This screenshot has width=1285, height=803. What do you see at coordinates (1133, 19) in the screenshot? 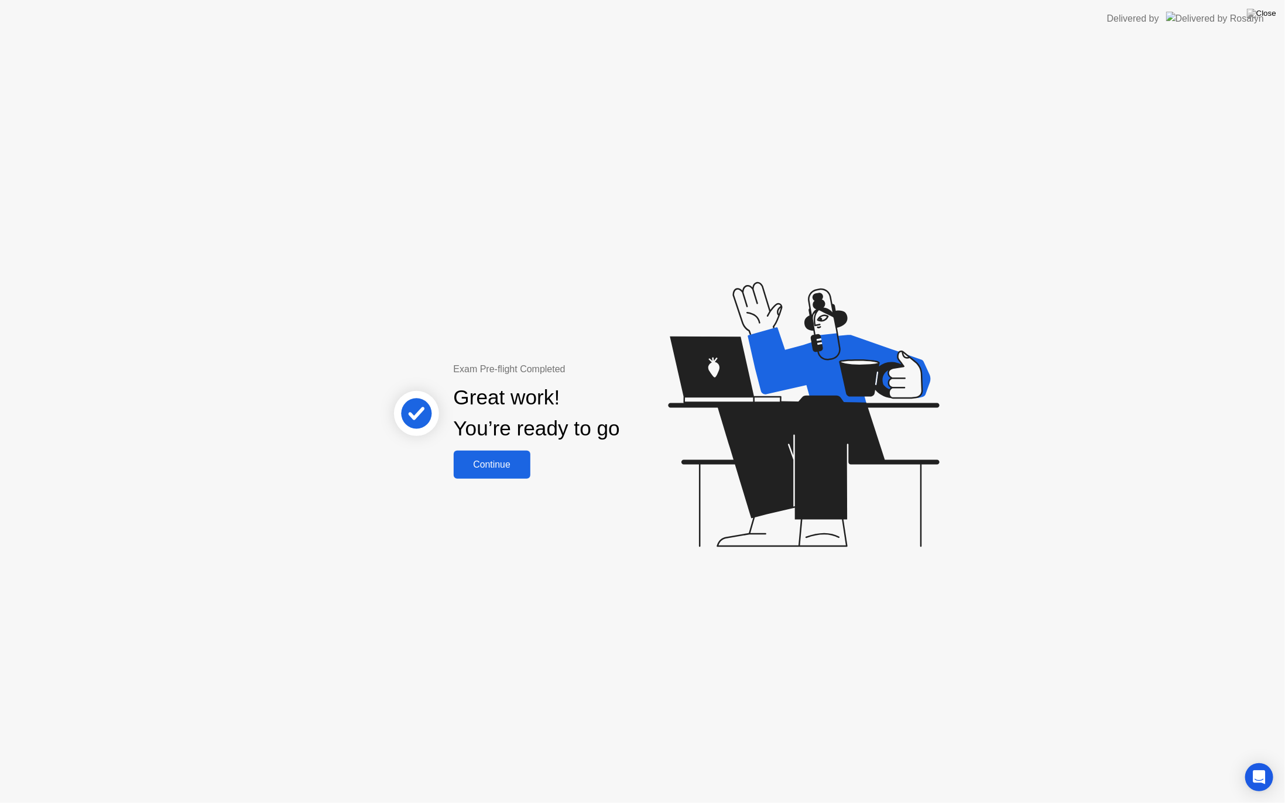
I see `div: Delivered by` at bounding box center [1133, 19].